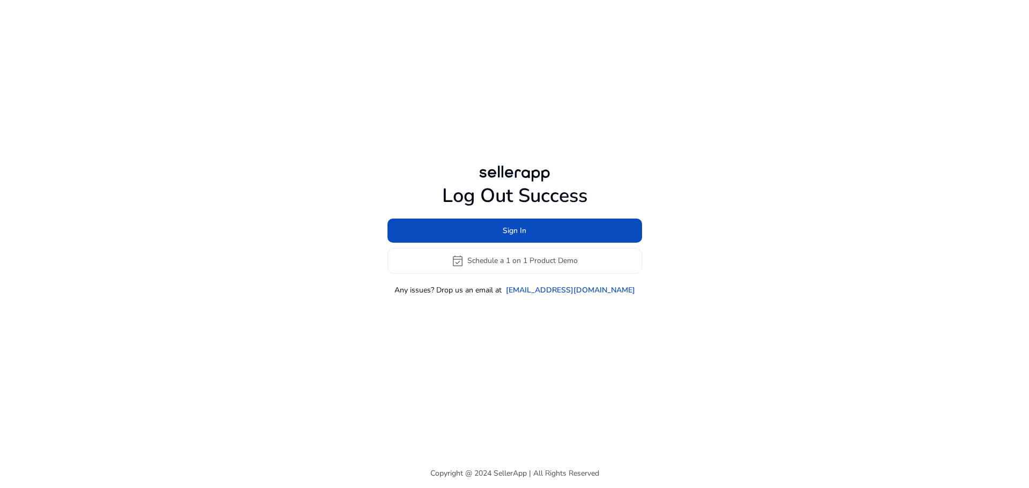 Image resolution: width=1029 pixels, height=488 pixels. I want to click on span: Sign In, so click(515, 231).